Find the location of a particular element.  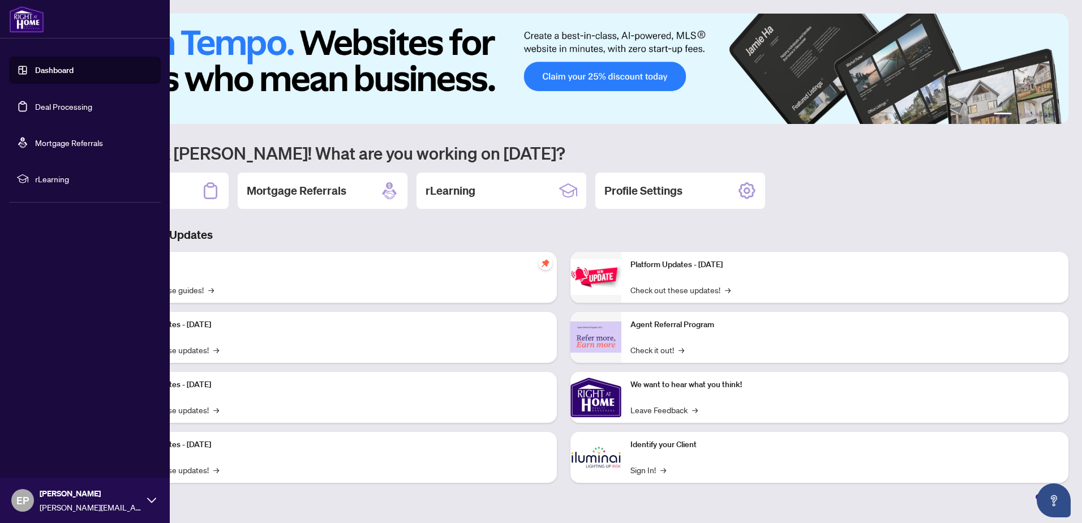

a: Check it out!→ is located at coordinates (657, 350).